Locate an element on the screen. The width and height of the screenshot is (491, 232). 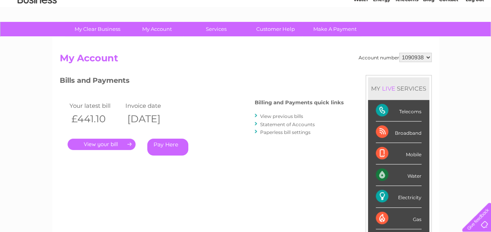
a: Blog is located at coordinates (428, 36).